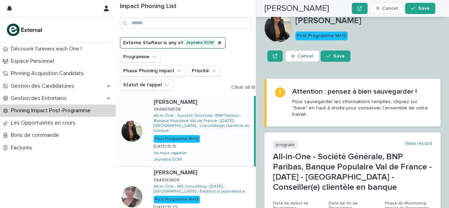 The width and height of the screenshot is (449, 208). I want to click on button: Clear all filters, so click(245, 87).